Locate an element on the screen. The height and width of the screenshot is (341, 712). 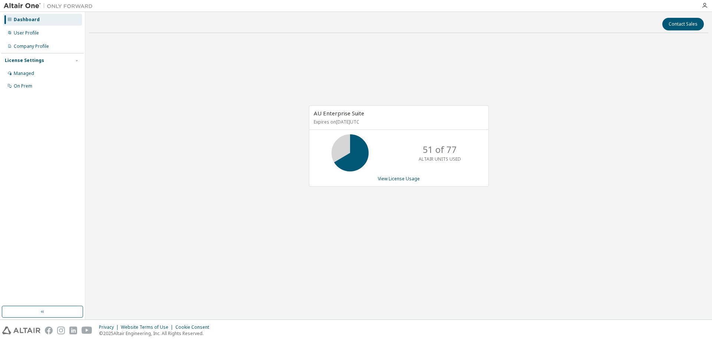
img: youtube.svg is located at coordinates (87, 330).